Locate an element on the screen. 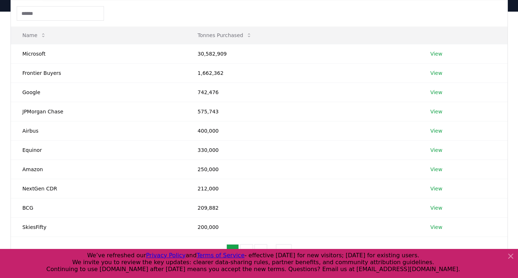 This screenshot has height=278, width=518. td: 330,000 is located at coordinates (303, 150).